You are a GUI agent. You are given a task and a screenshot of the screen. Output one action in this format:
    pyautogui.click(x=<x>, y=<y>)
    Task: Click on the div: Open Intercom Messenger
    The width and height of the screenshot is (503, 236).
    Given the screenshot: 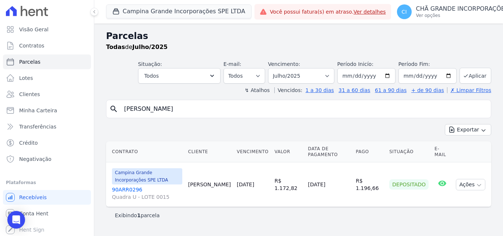 What is the action you would take?
    pyautogui.click(x=16, y=220)
    